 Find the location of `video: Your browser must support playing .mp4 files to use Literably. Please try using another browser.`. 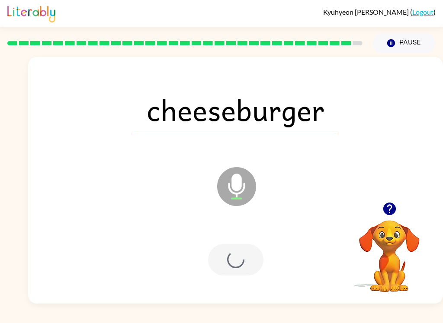

video: Your browser must support playing .mp4 files to use Literably. Please try using another browser. is located at coordinates (389, 250).